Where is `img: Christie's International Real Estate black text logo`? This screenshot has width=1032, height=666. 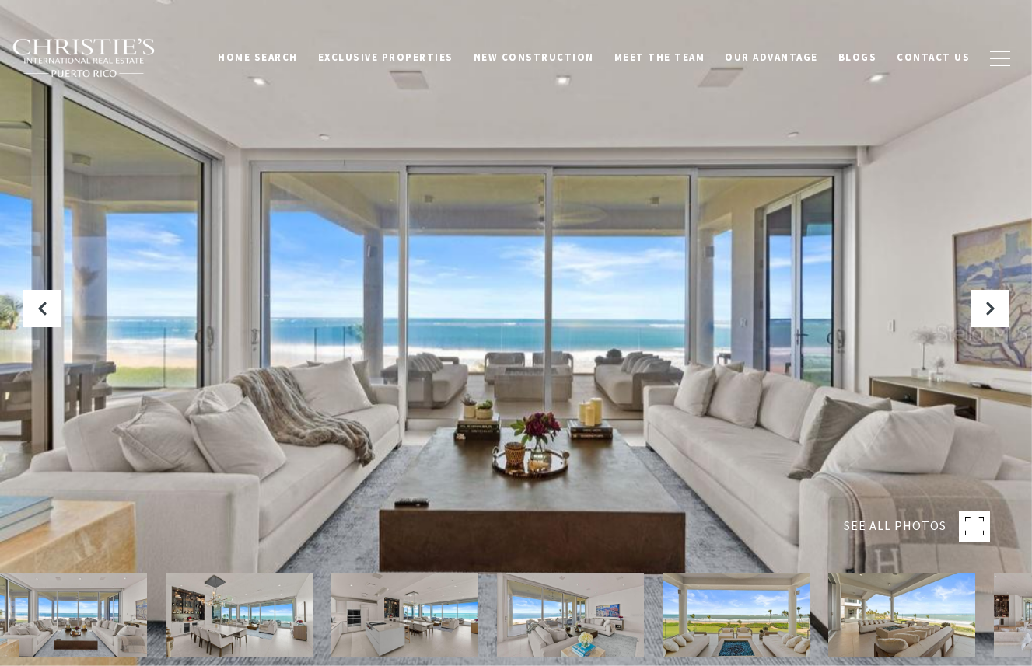 img: Christie's International Real Estate black text logo is located at coordinates (84, 58).